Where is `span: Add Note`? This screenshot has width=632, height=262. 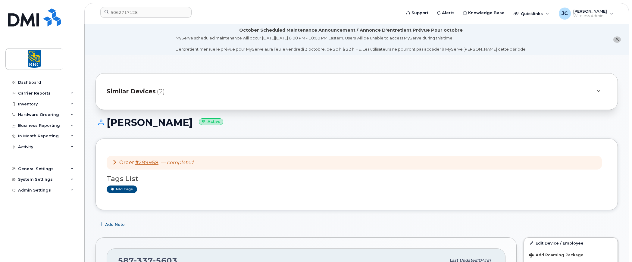
span: Add Note is located at coordinates (115, 224).